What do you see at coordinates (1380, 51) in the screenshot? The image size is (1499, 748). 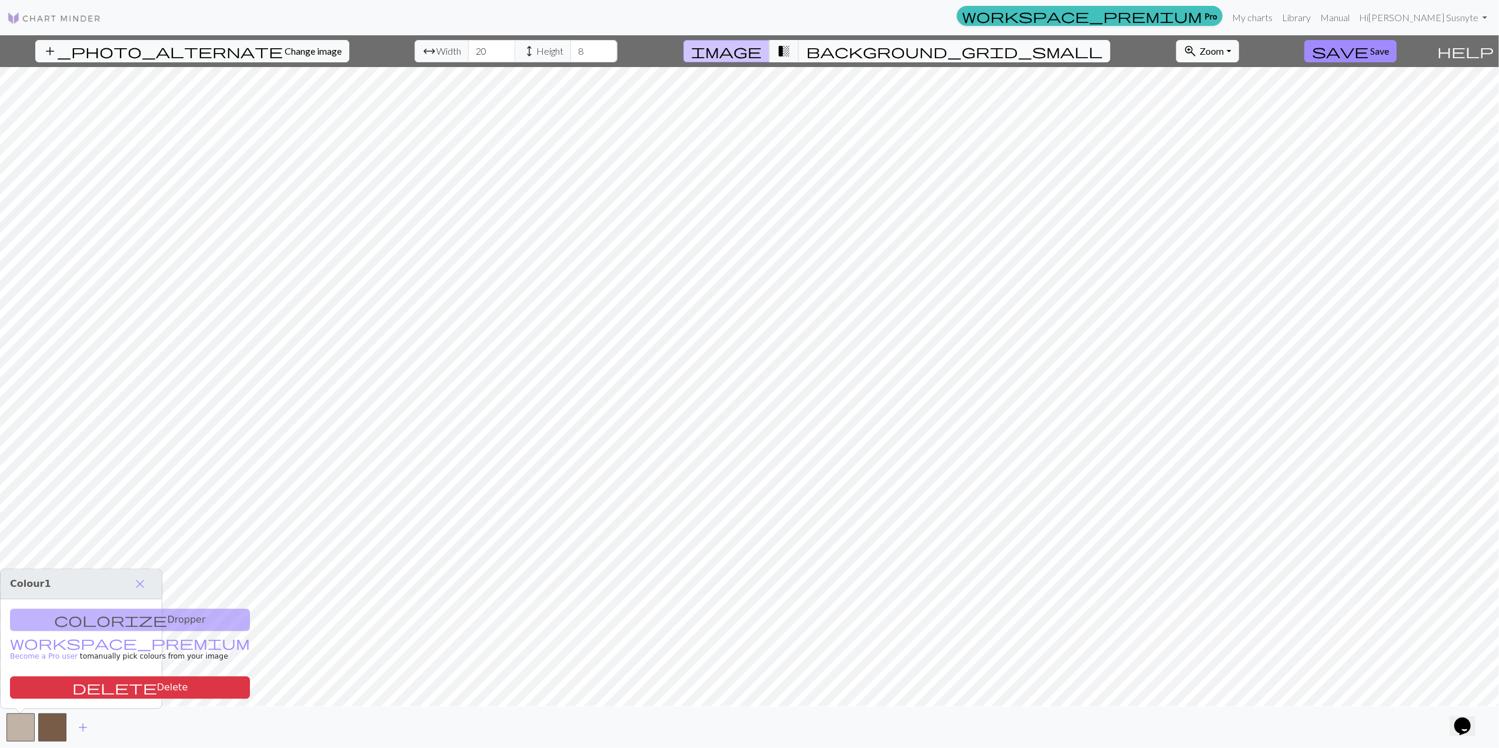 I see `span: Save` at bounding box center [1380, 51].